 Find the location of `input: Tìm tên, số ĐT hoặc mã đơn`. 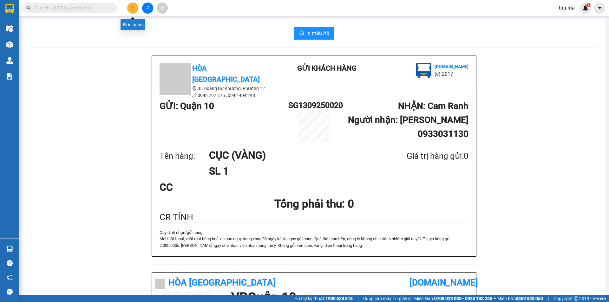

input: Tìm tên, số ĐT hoặc mã đơn is located at coordinates (72, 8).